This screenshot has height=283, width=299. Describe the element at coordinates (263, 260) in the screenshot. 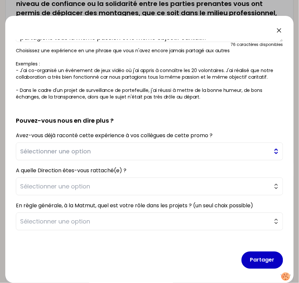

I see `button: Partager` at that location.